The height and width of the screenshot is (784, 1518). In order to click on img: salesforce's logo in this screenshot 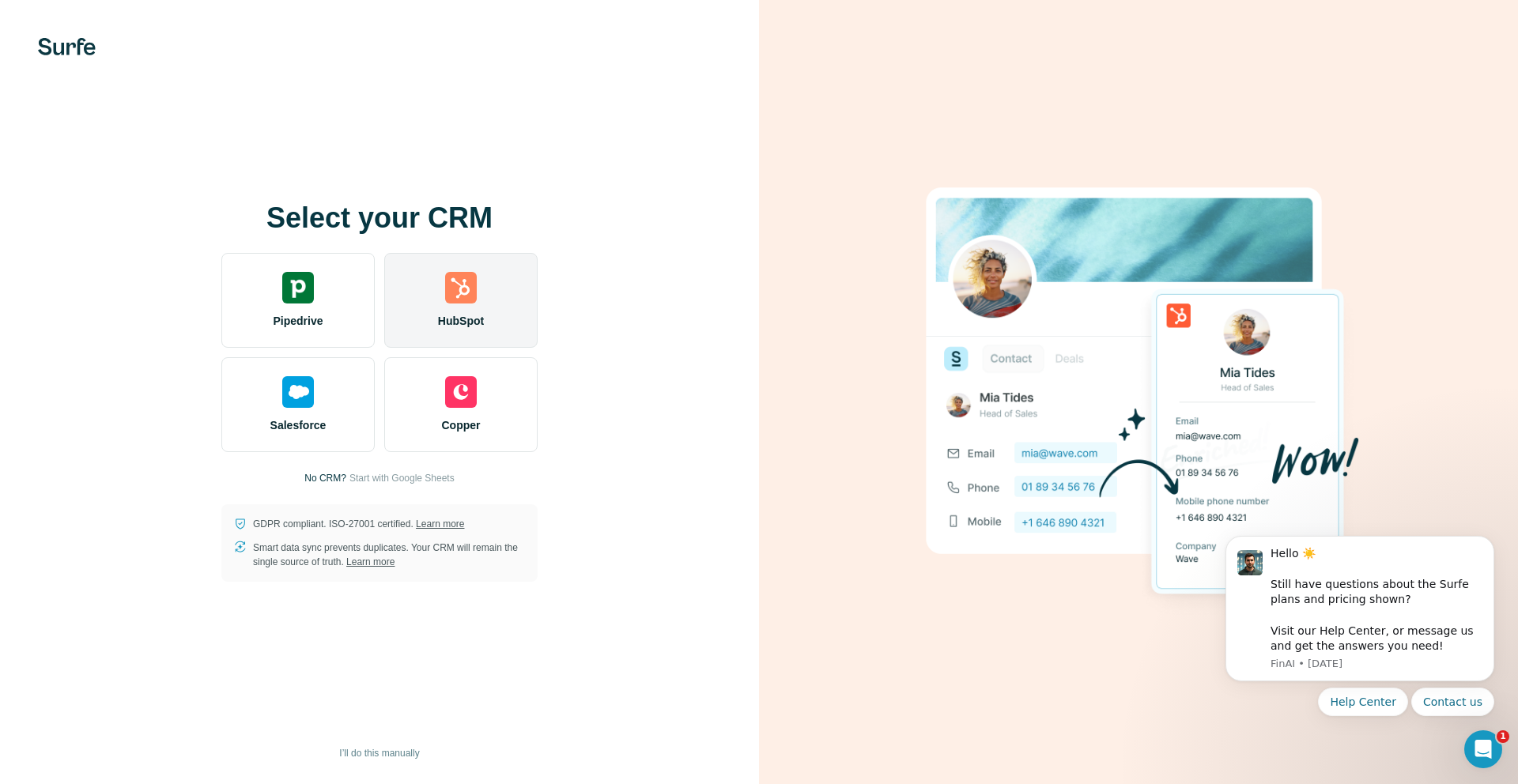, I will do `click(298, 392)`.